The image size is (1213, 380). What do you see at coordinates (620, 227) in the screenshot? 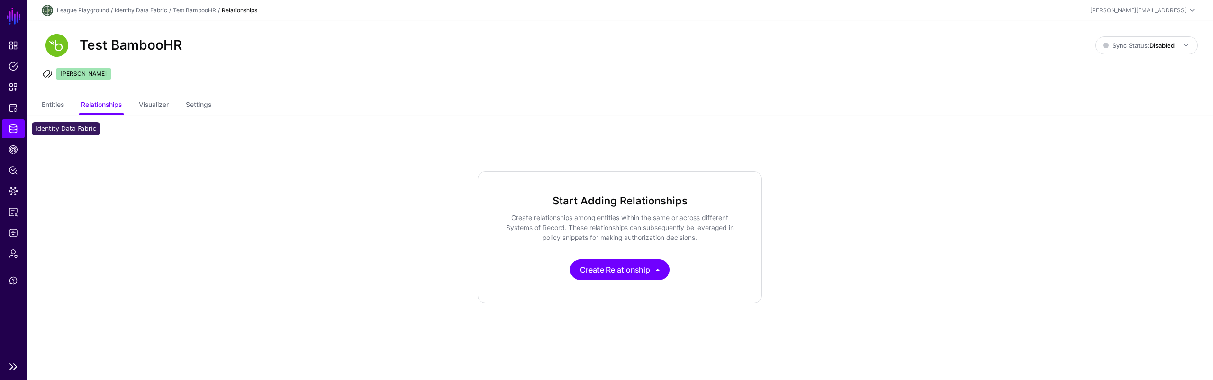
I see `p: Create relationships among entities within the same or across different Systems of Record. These ...` at bounding box center [620, 227].